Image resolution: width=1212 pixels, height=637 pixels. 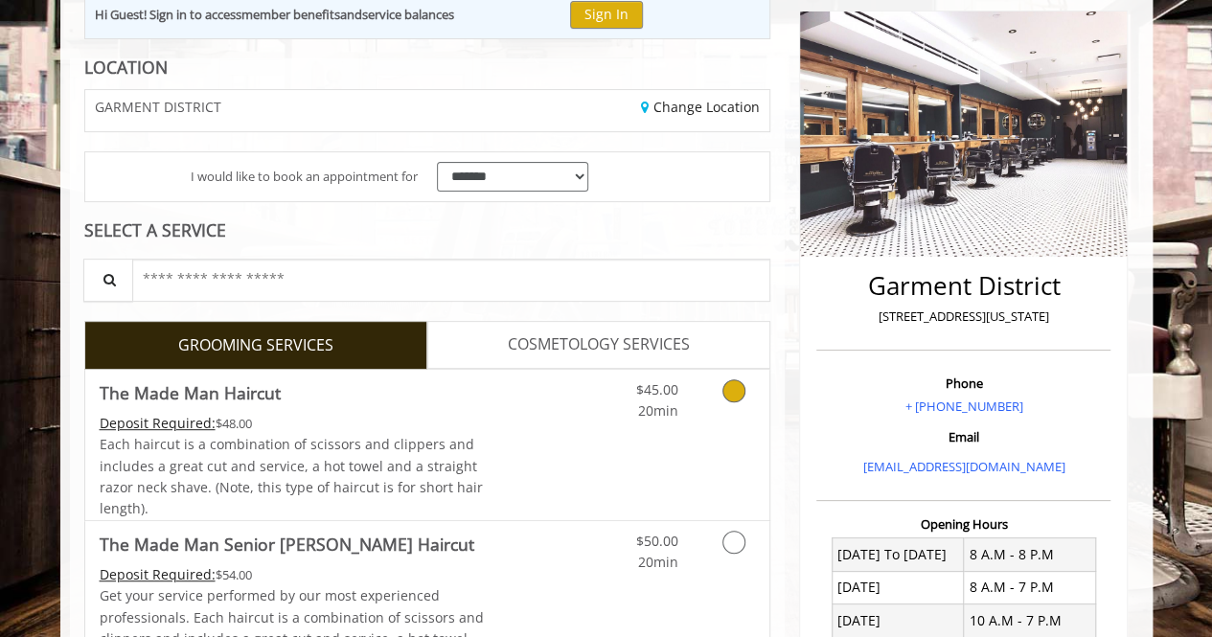 I want to click on a: Change Location, so click(x=700, y=106).